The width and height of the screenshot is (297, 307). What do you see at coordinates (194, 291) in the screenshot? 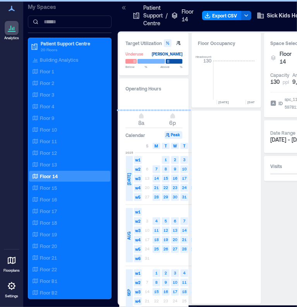
I see `text: 19` at bounding box center [194, 291].